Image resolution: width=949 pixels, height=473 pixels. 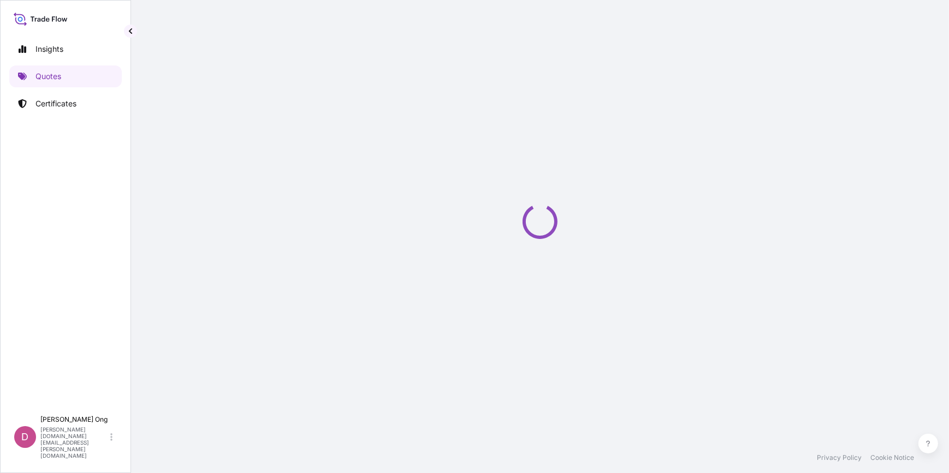 I want to click on p: Quotes, so click(x=48, y=76).